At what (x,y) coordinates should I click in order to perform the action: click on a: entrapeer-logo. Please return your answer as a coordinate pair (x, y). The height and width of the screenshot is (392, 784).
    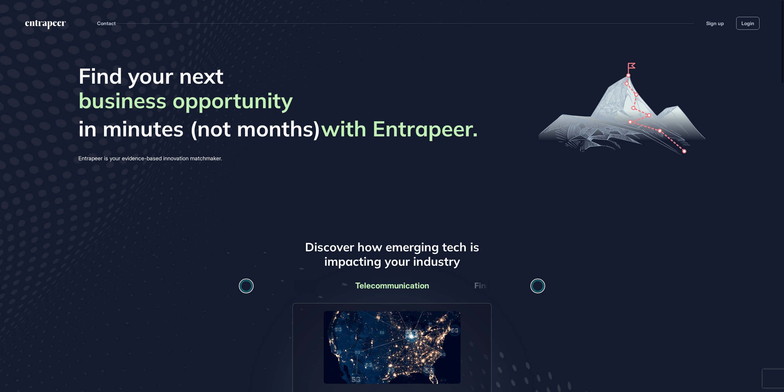
    Looking at the image, I should click on (45, 26).